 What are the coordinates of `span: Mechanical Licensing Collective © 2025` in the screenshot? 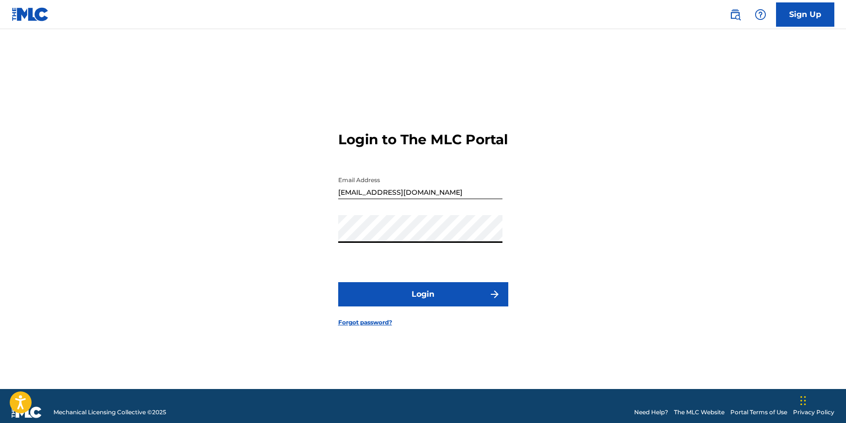 It's located at (110, 413).